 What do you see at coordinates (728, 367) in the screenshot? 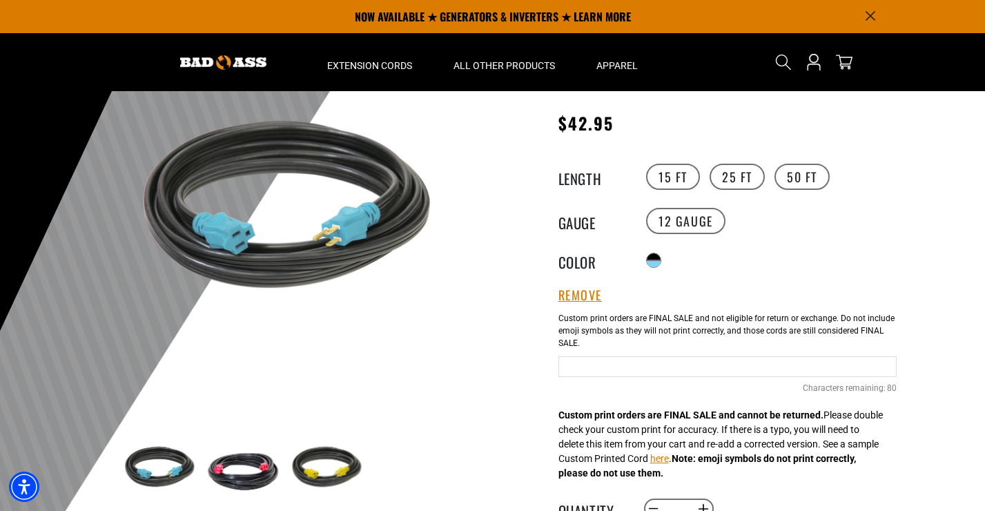
I see `input: Text field` at bounding box center [728, 367].